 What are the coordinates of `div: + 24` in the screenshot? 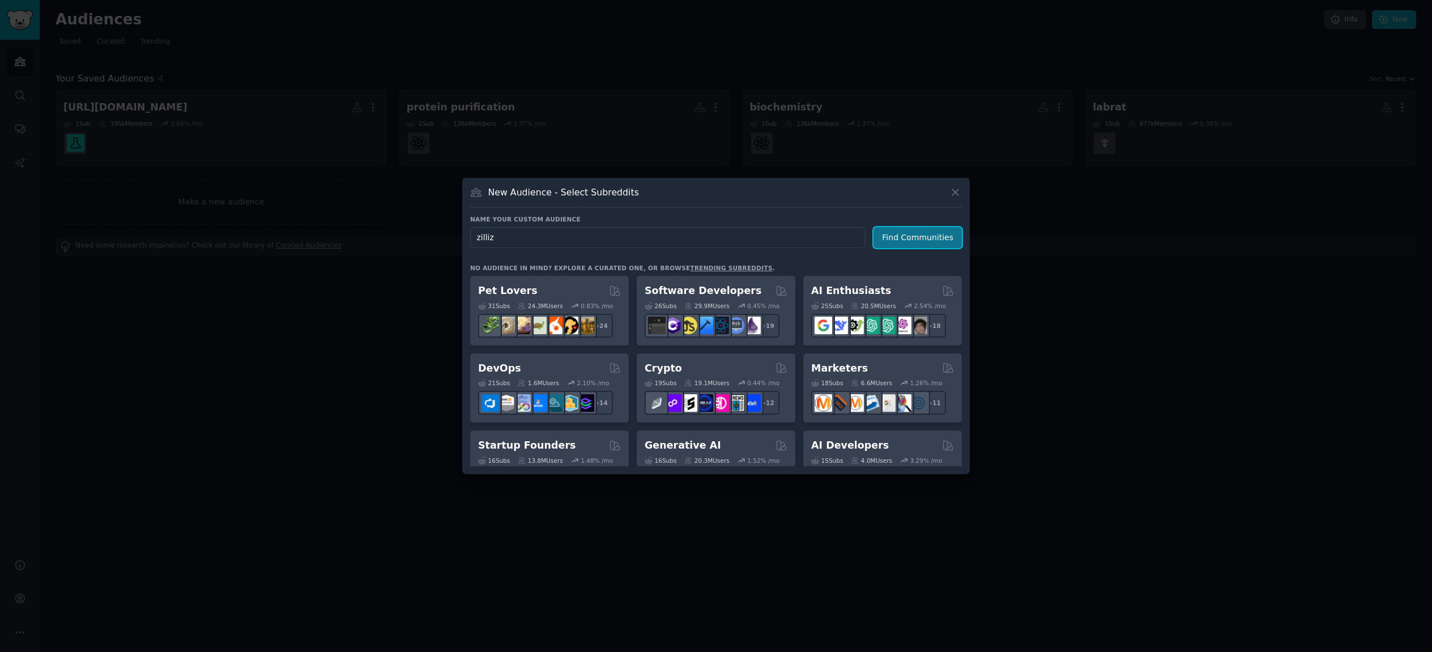 It's located at (601, 326).